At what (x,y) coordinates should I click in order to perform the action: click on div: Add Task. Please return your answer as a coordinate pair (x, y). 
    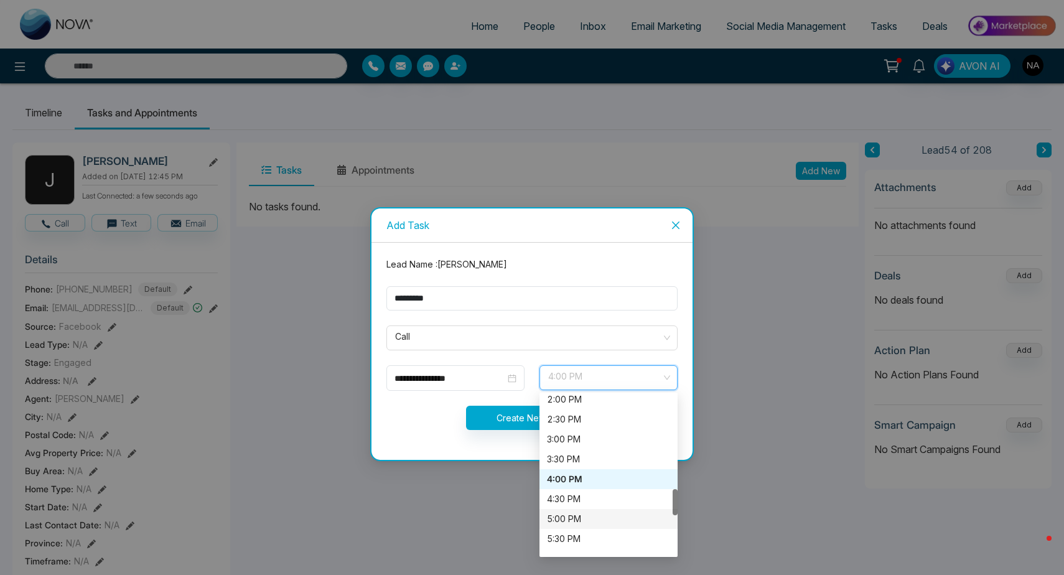
    Looking at the image, I should click on (532, 225).